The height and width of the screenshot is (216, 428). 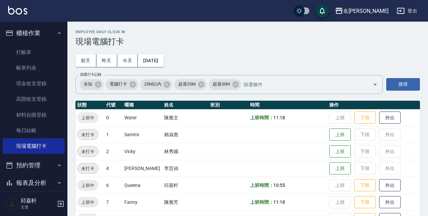 What do you see at coordinates (229, 105) in the screenshot?
I see `th: 班別` at bounding box center [229, 105].